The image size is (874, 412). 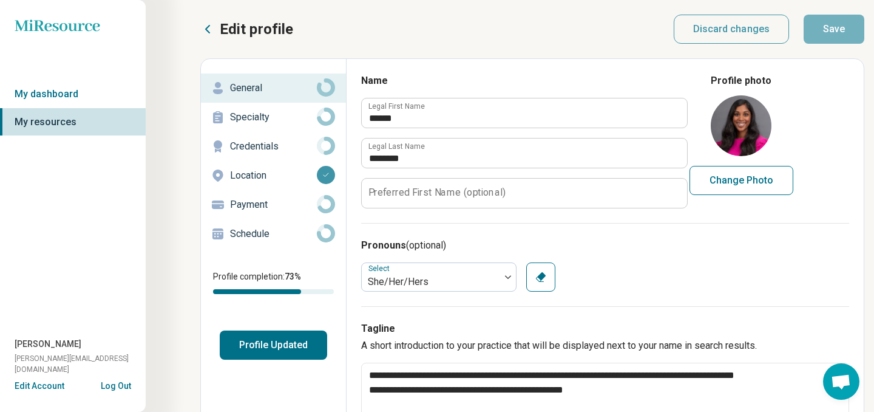 What do you see at coordinates (273, 234) in the screenshot?
I see `a: Schedule` at bounding box center [273, 234].